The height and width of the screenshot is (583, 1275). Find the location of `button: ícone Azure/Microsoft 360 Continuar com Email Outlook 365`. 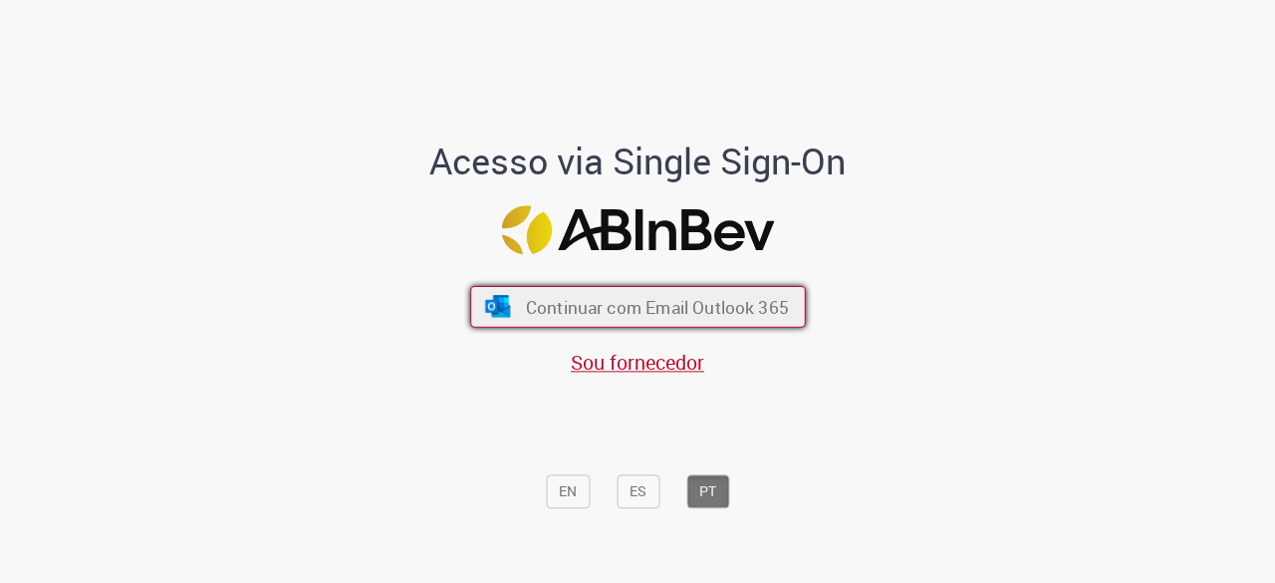

button: ícone Azure/Microsoft 360 Continuar com Email Outlook 365 is located at coordinates (638, 307).